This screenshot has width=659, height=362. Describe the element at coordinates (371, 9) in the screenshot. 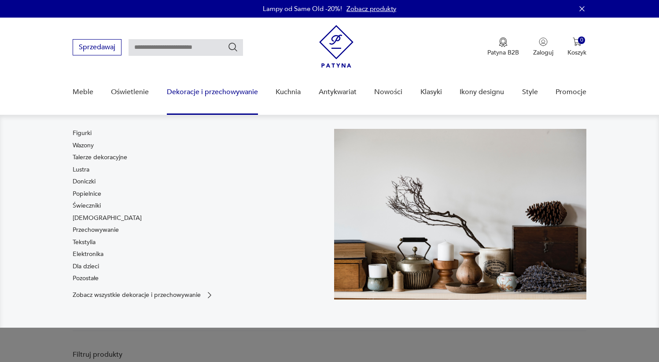

I see `a: Zobacz produkty` at that location.